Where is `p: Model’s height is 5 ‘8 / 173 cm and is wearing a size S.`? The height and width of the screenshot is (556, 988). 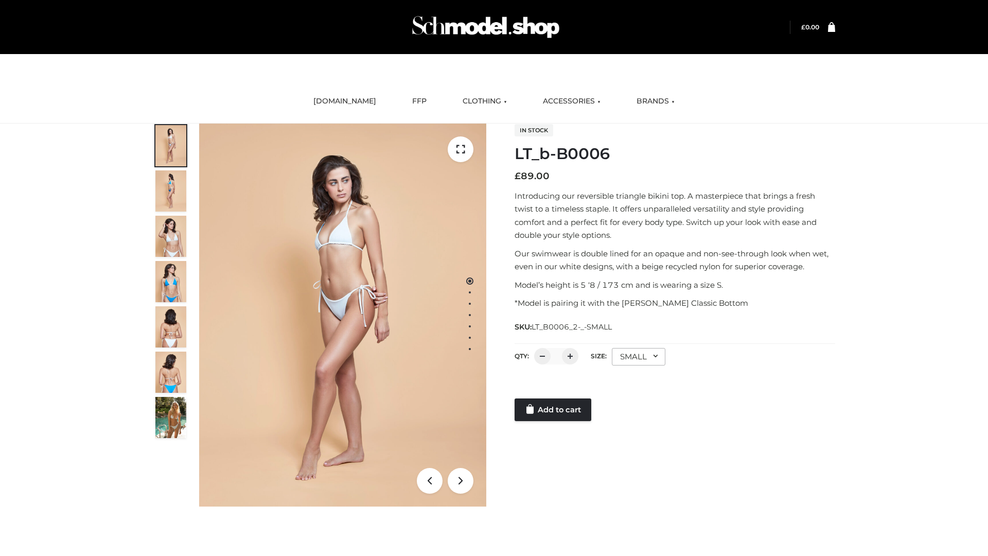
p: Model’s height is 5 ‘8 / 173 cm and is wearing a size S. is located at coordinates (674, 285).